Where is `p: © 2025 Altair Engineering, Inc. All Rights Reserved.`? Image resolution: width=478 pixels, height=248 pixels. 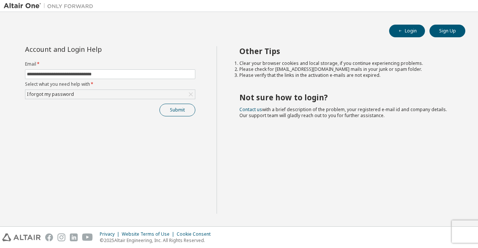
p: © 2025 Altair Engineering, Inc. All Rights Reserved. is located at coordinates (157, 240).